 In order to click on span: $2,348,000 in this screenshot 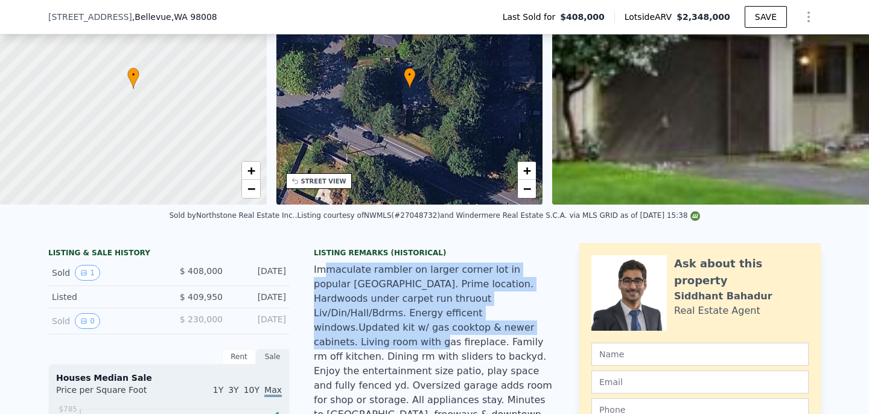, I will do `click(703, 17)`.